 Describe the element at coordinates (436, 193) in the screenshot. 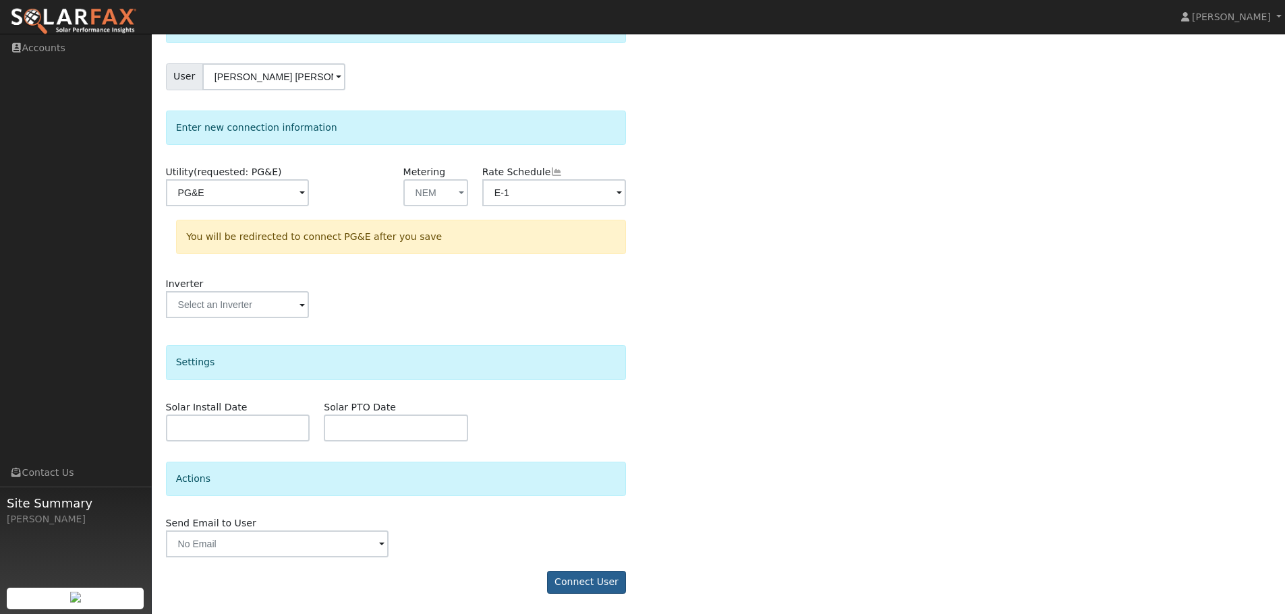

I see `button: NEM` at that location.